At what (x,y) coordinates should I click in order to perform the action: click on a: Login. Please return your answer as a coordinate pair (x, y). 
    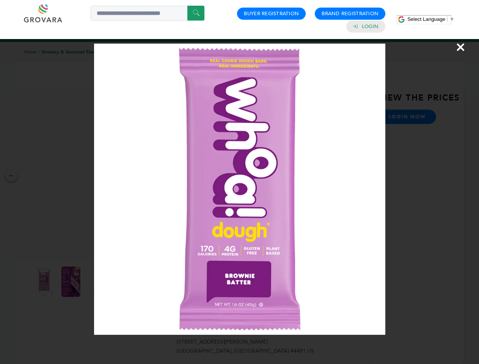
    Looking at the image, I should click on (370, 27).